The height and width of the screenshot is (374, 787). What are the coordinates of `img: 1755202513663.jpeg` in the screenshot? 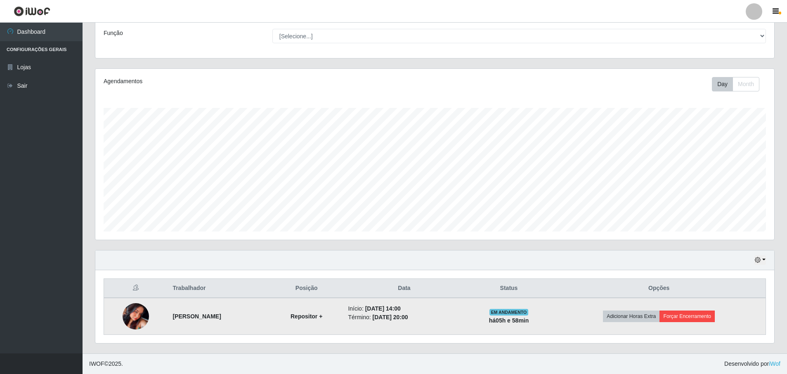 It's located at (136, 317).